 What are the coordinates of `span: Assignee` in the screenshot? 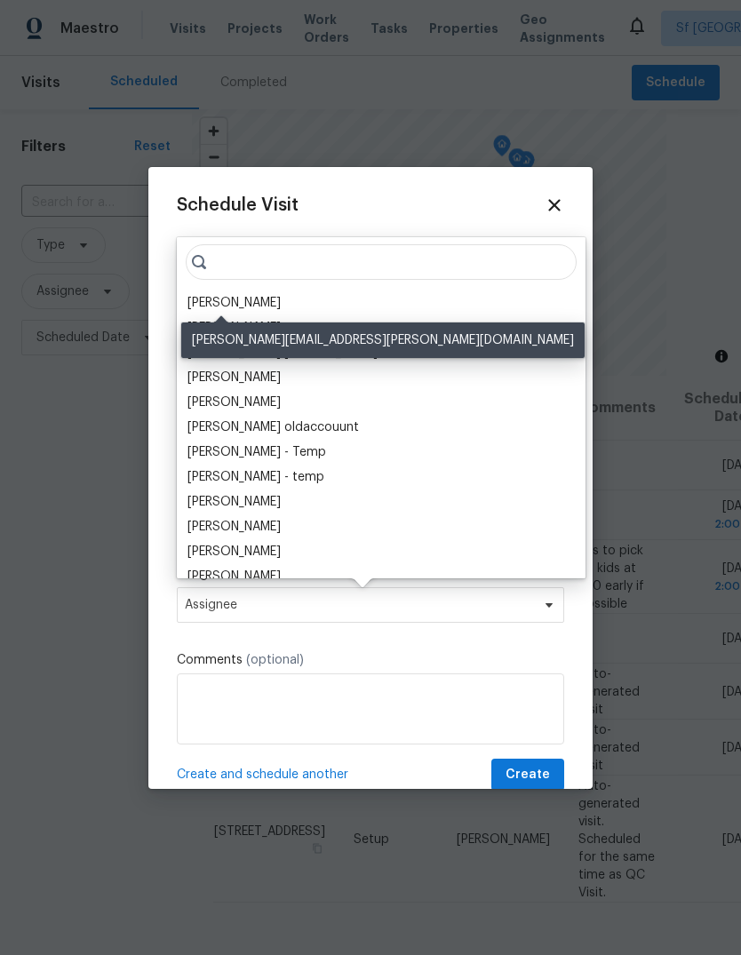 It's located at (359, 605).